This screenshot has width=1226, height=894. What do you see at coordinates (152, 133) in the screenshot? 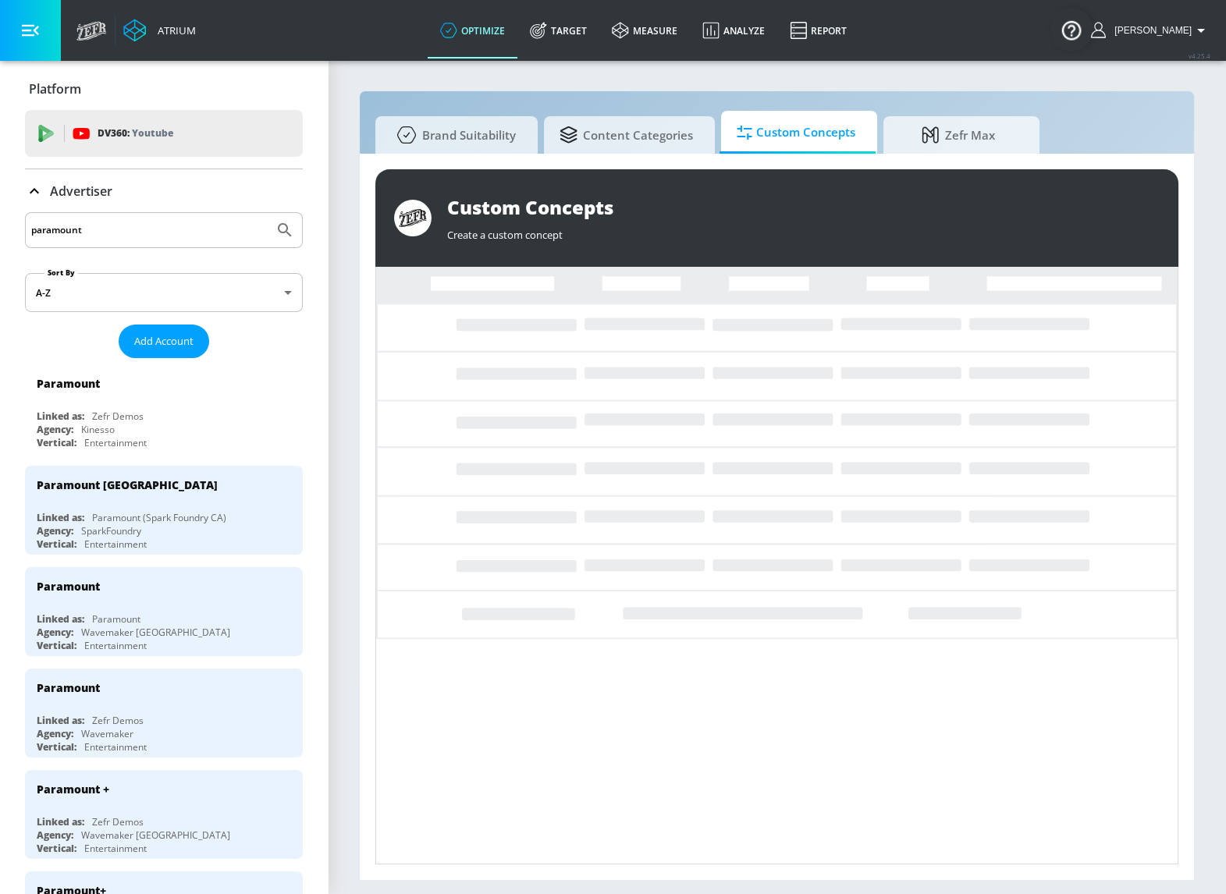
I see `p: Youtube` at bounding box center [152, 133].